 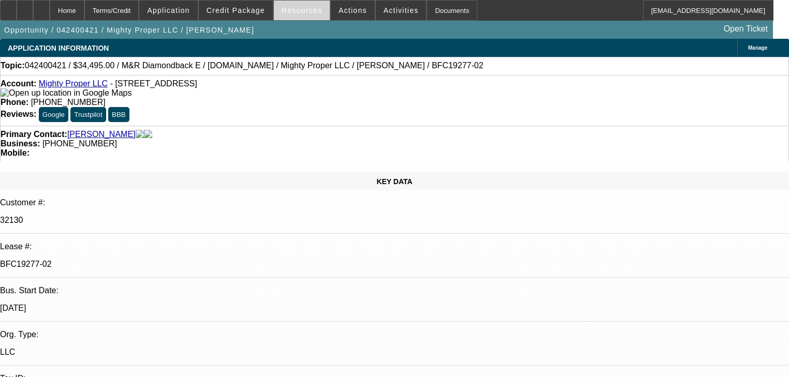 What do you see at coordinates (168, 10) in the screenshot?
I see `span: Application` at bounding box center [168, 10].